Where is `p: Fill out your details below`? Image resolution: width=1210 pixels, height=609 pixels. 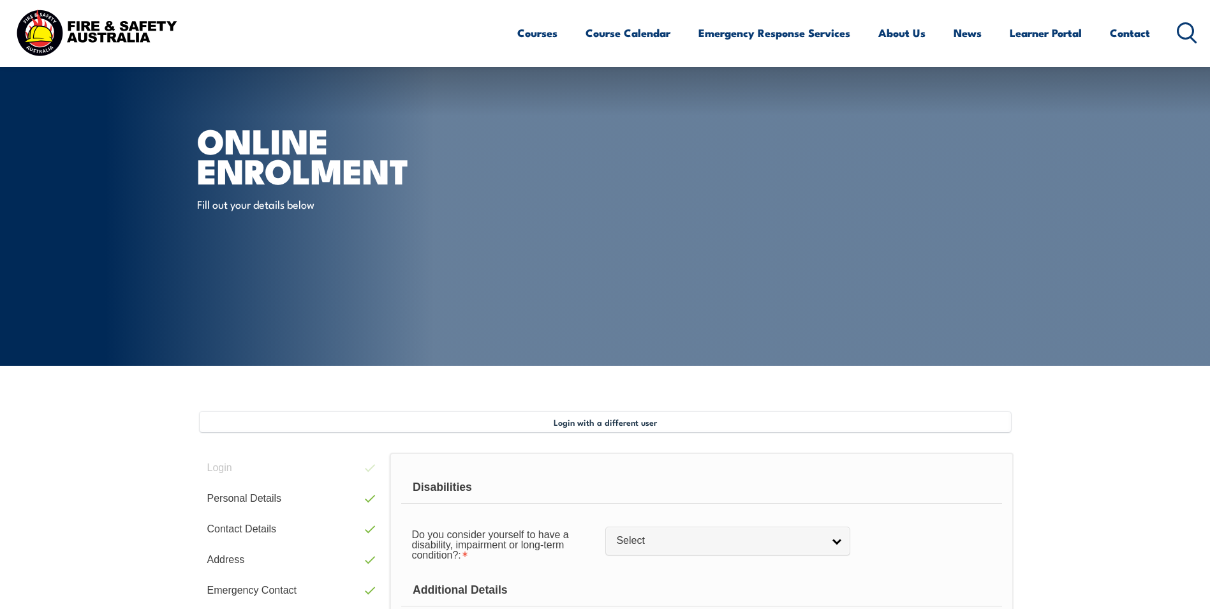 p: Fill out your details below is located at coordinates (313, 204).